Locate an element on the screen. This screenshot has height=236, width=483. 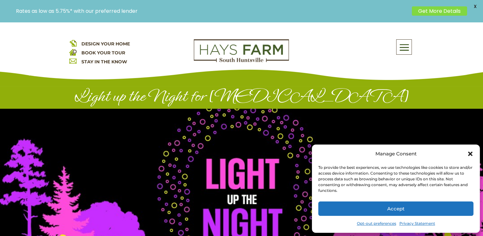
a: STAY IN THE KNOW is located at coordinates (104, 62).